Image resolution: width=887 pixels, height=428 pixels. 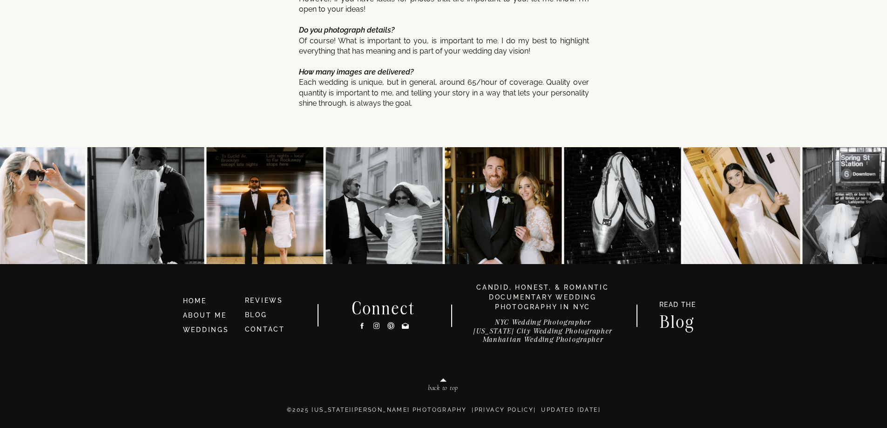 I want to click on h3: candid, honest, & romantic Documentary Wedding photography in nyc, so click(x=543, y=297).